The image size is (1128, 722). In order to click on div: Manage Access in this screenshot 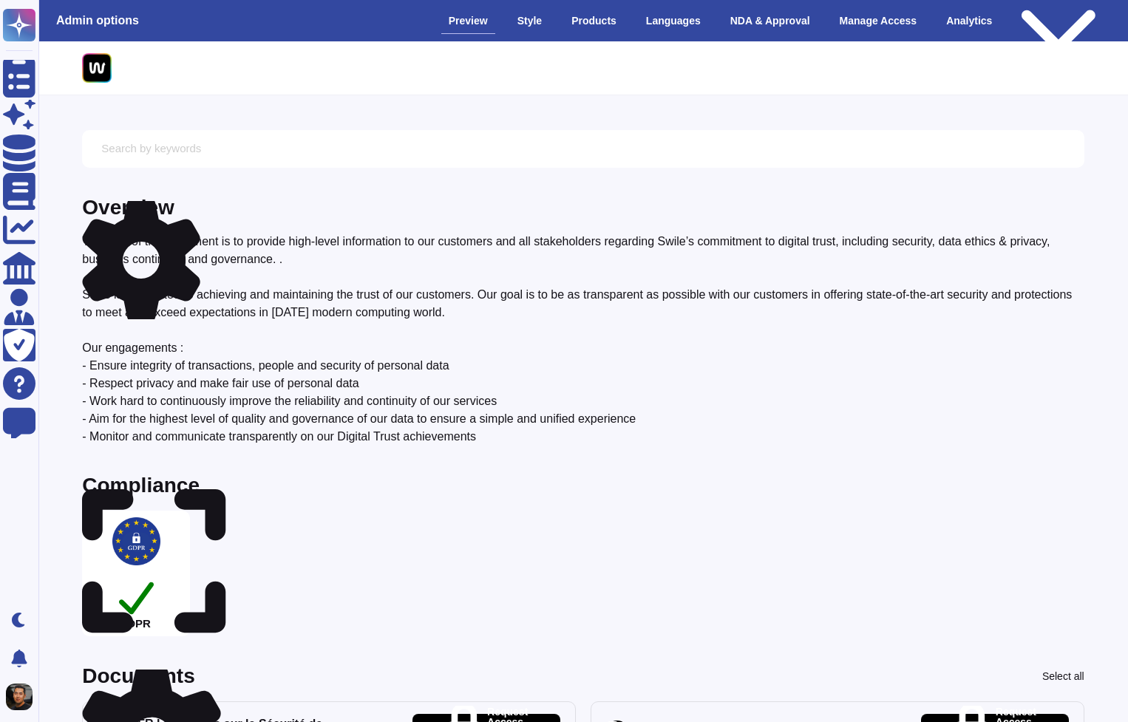, I will do `click(878, 21)`.